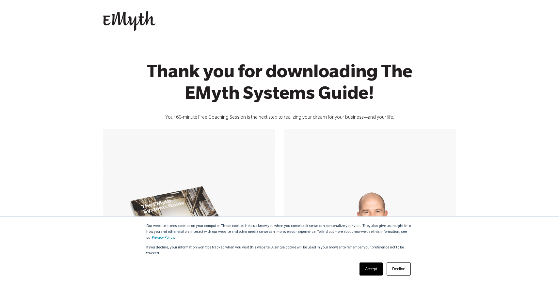 This screenshot has width=559, height=284. I want to click on a: Privacy Policy, so click(163, 238).